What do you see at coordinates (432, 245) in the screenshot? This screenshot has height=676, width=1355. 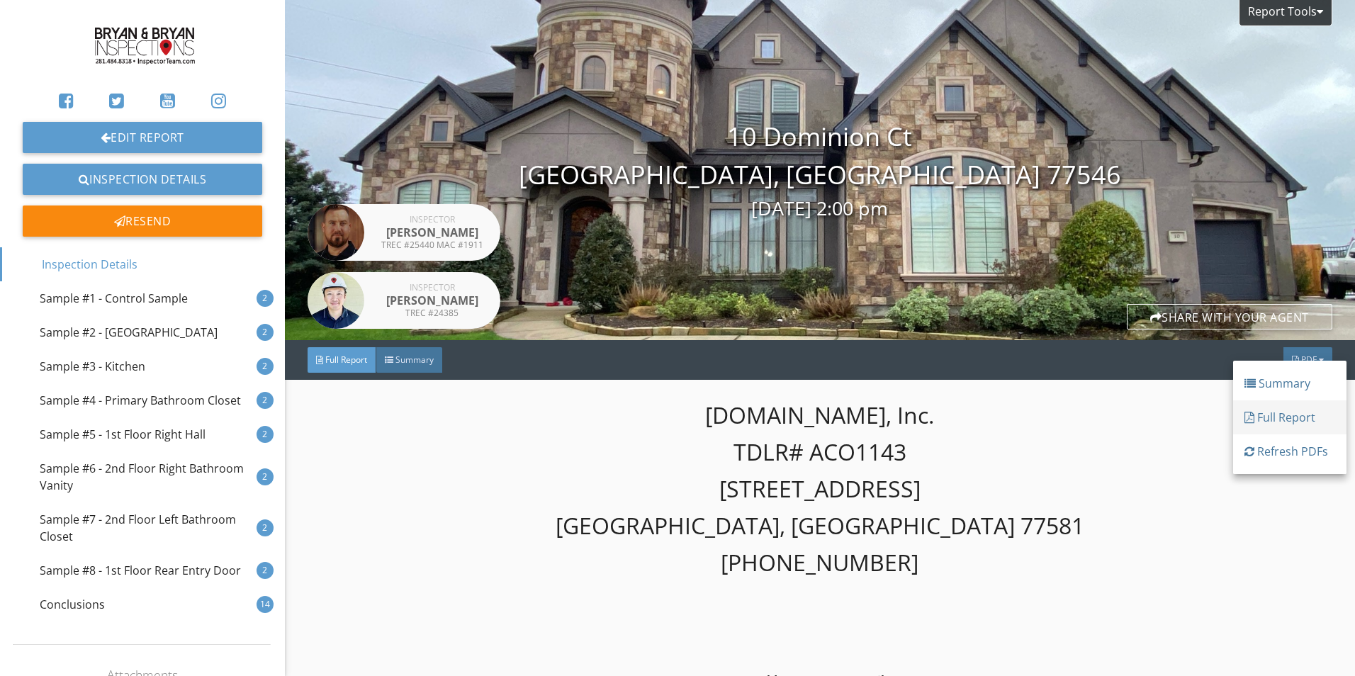 I see `div: TREC #25440 MAC #1911` at bounding box center [432, 245].